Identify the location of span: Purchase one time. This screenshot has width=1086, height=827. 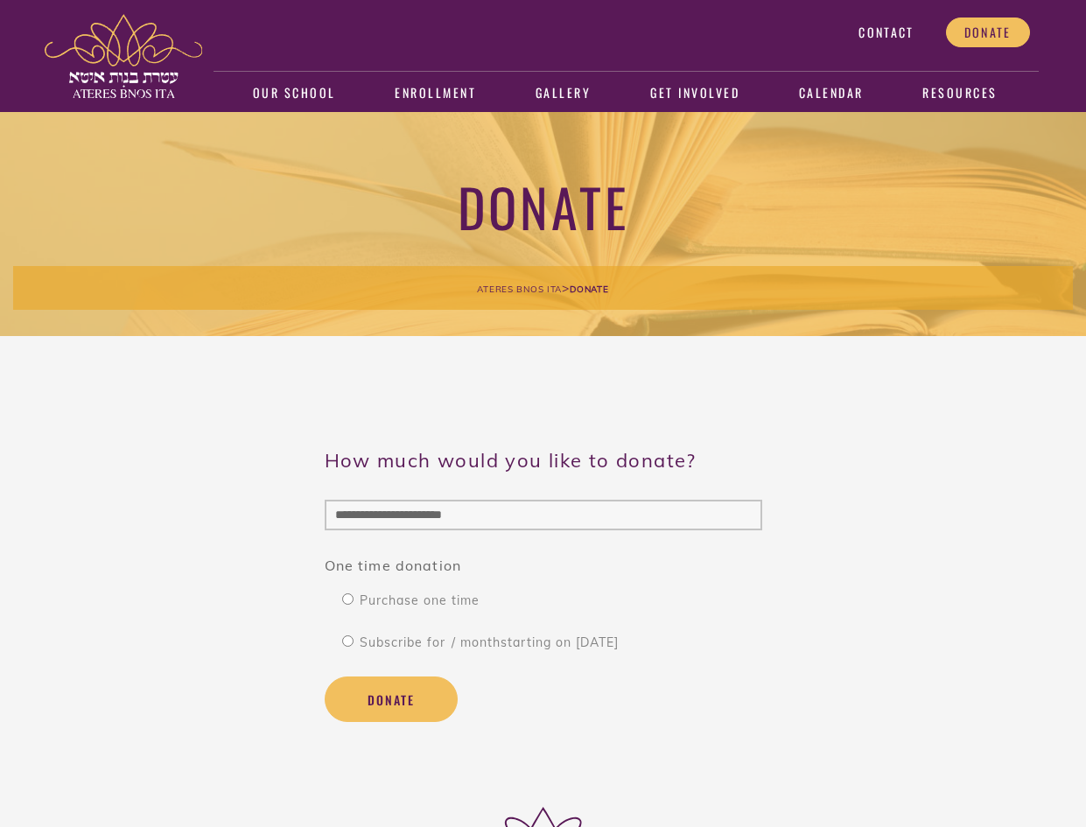
(419, 600).